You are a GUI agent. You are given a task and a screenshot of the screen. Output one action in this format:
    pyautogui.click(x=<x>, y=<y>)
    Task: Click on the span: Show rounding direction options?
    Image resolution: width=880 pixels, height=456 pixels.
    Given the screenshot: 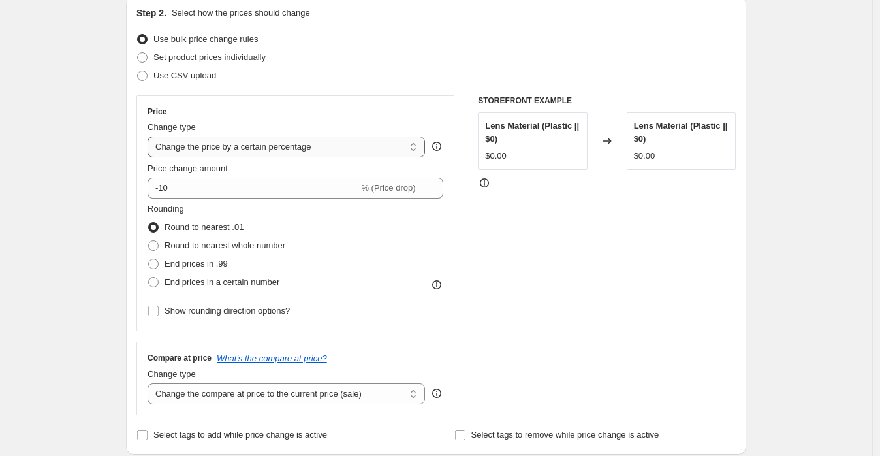 What is the action you would take?
    pyautogui.click(x=227, y=310)
    